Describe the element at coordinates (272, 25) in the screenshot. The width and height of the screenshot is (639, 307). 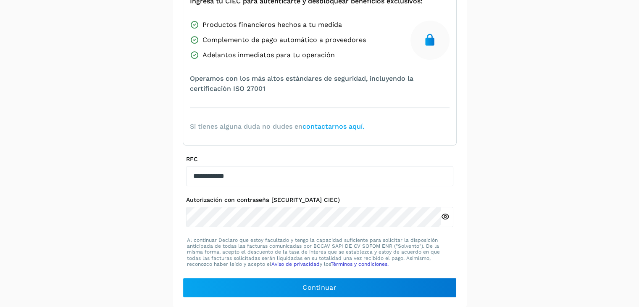
I see `span: Productos financieros hechos a tu medida` at that location.